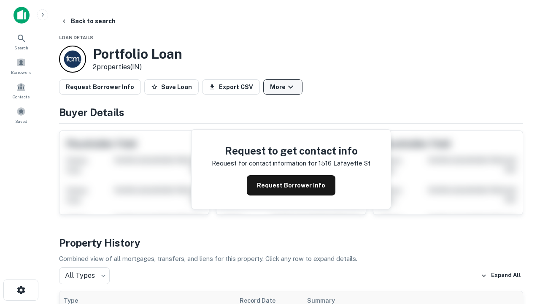 The width and height of the screenshot is (540, 304). I want to click on div: All Types, so click(84, 276).